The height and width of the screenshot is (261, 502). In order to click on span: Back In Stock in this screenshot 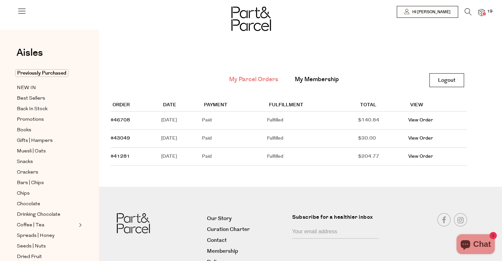, I will do `click(32, 109)`.